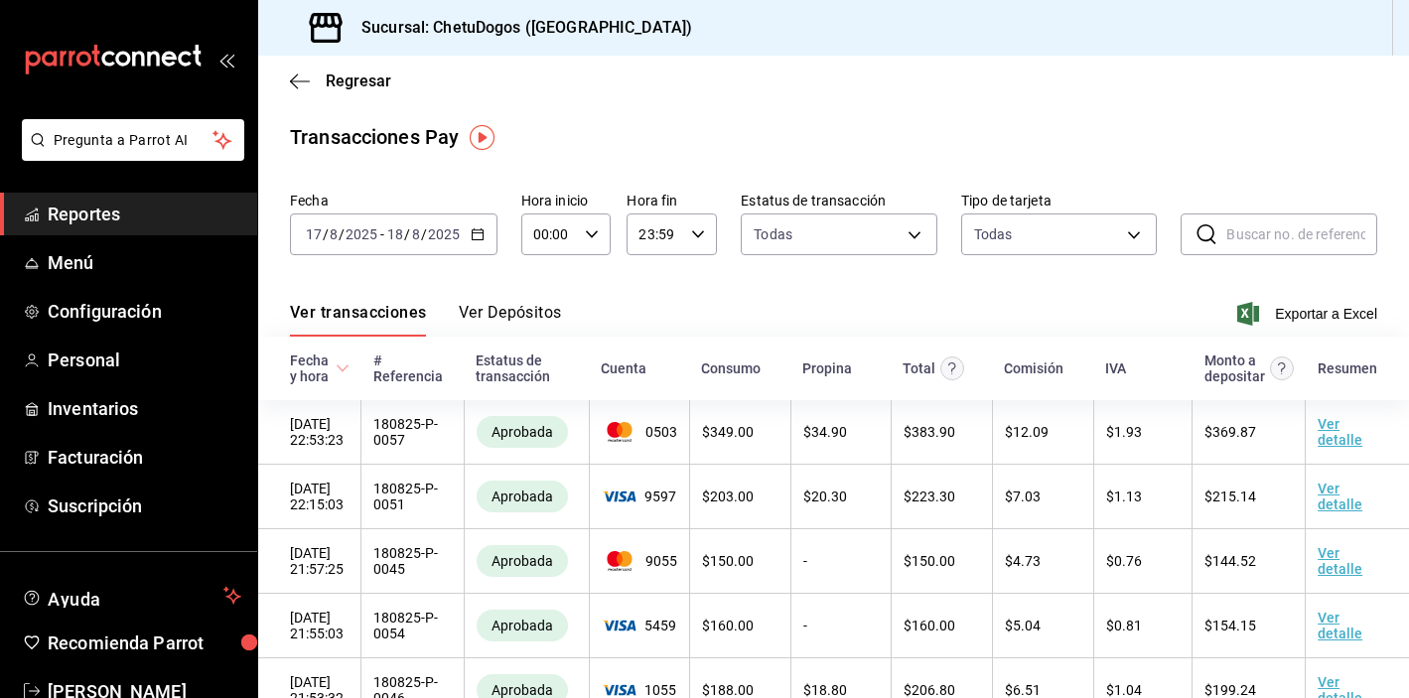 The height and width of the screenshot is (698, 1409). Describe the element at coordinates (133, 140) in the screenshot. I see `button: Pregunta a Parrot AI` at that location.